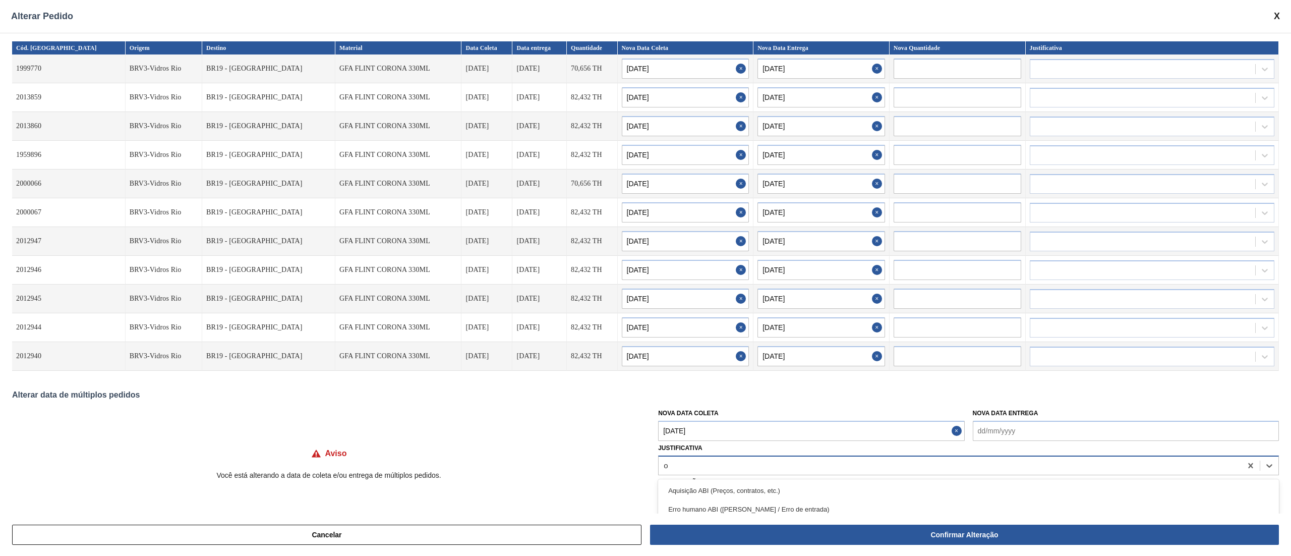  I want to click on th: Data entrega, so click(540, 48).